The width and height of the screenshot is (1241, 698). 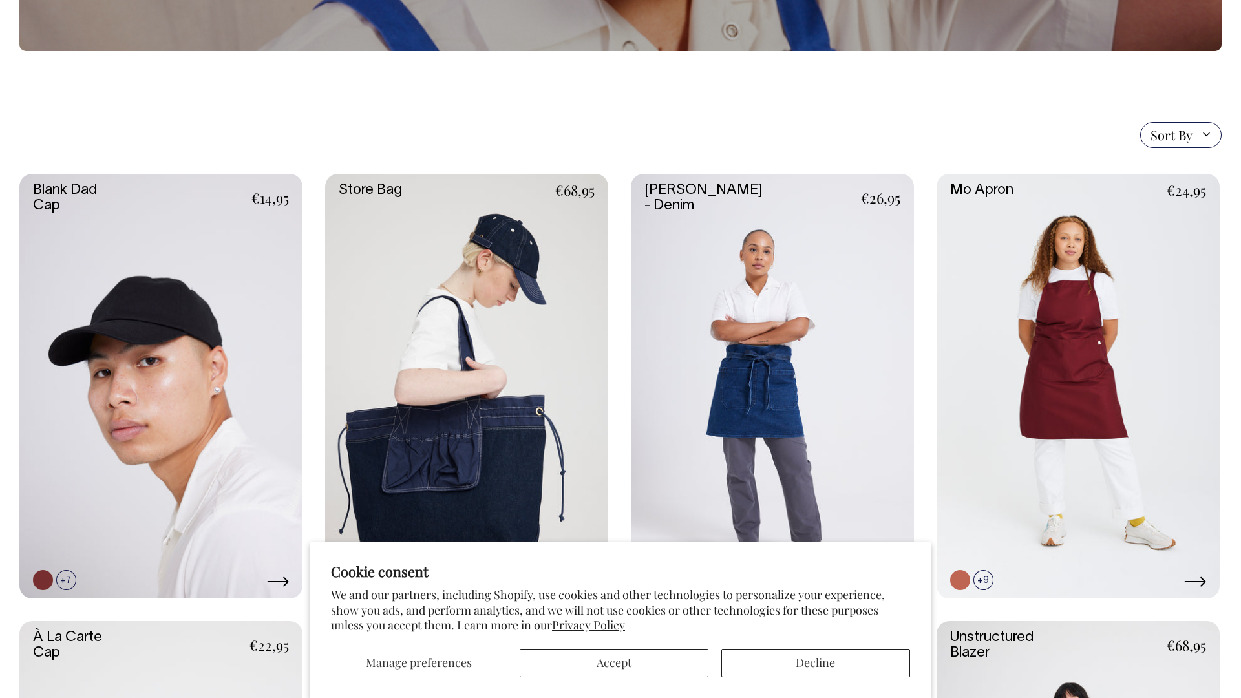 What do you see at coordinates (1171, 135) in the screenshot?
I see `span: Sort By` at bounding box center [1171, 135].